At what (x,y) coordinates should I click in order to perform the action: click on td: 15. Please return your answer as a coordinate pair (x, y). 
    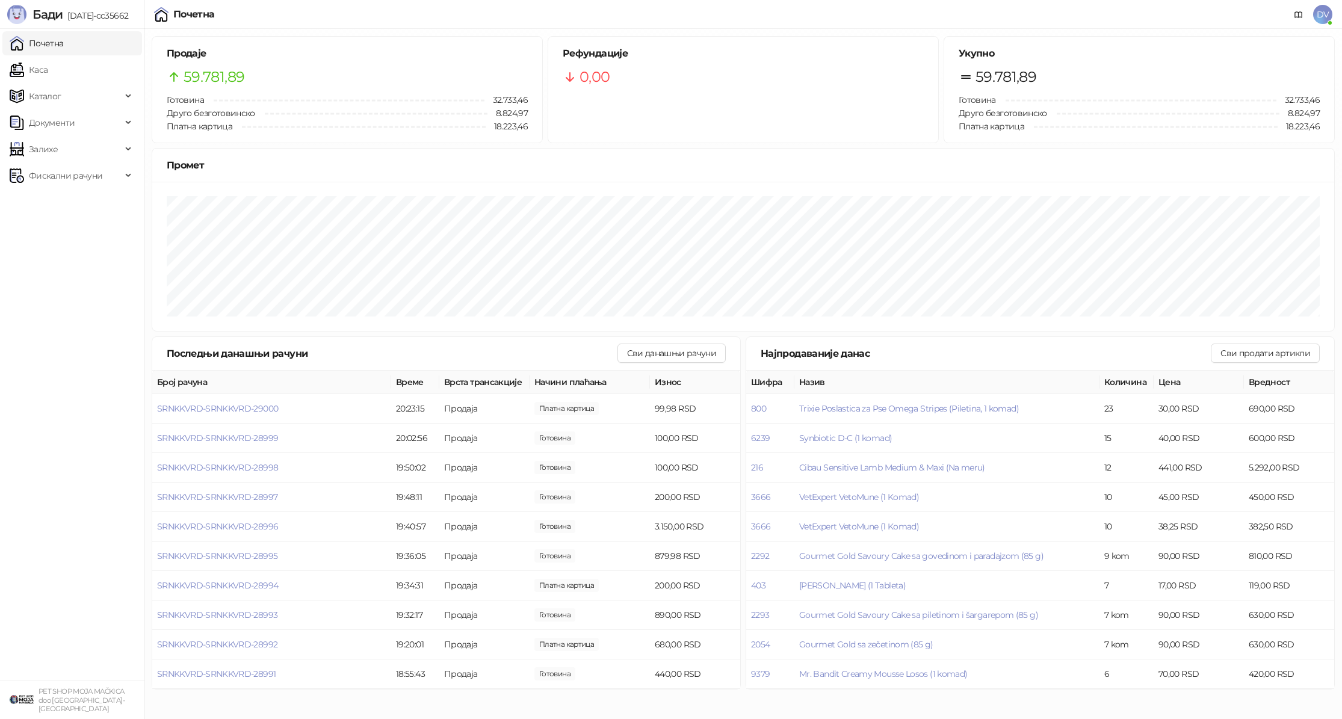
    Looking at the image, I should click on (1126, 438).